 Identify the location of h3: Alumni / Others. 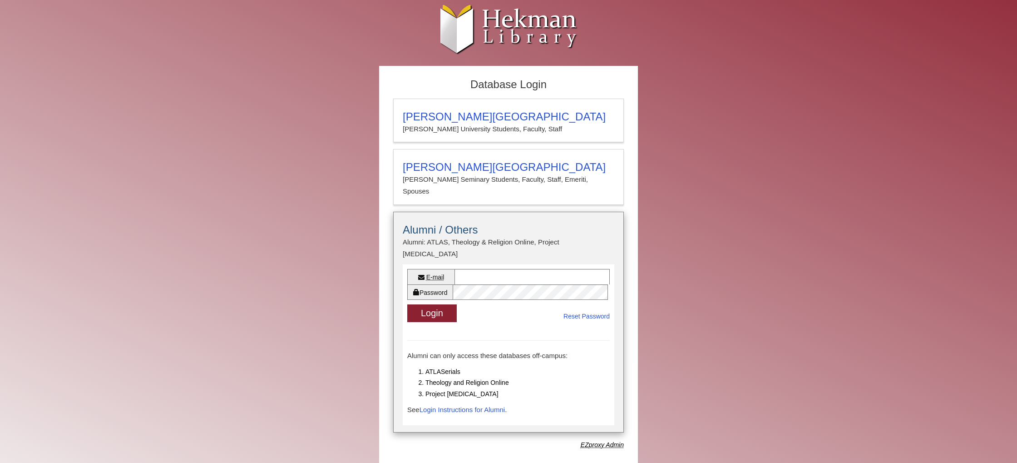
(509, 230).